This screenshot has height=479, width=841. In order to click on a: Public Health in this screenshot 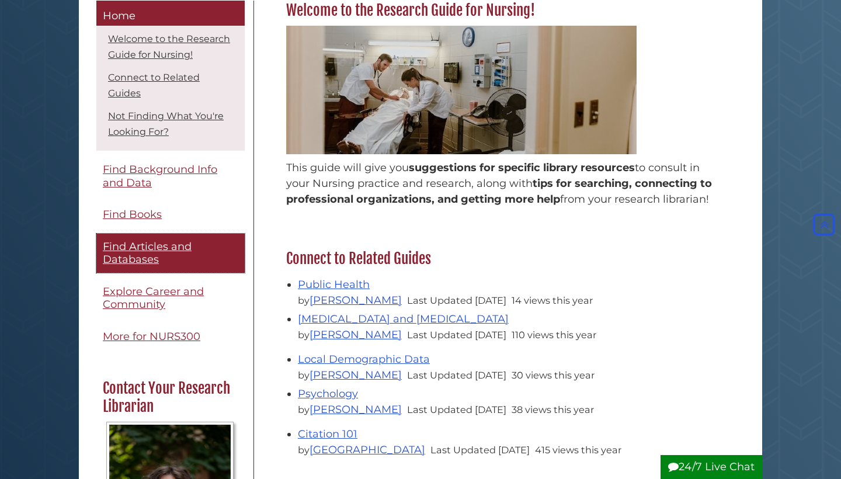, I will do `click(334, 285)`.